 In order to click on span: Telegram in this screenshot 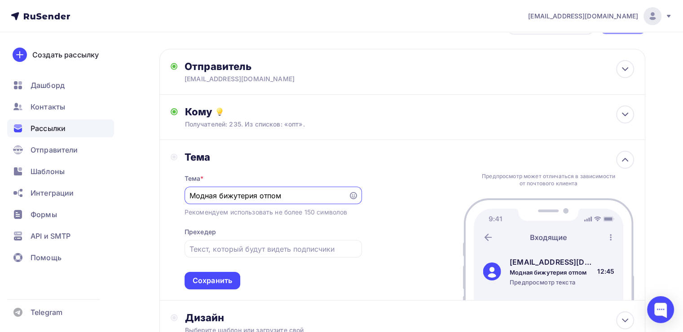, I will do `click(46, 312)`.